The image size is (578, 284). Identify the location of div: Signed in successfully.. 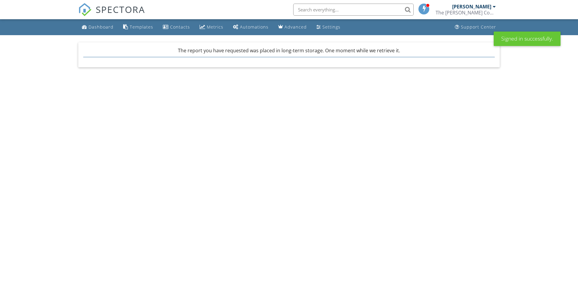
(527, 39).